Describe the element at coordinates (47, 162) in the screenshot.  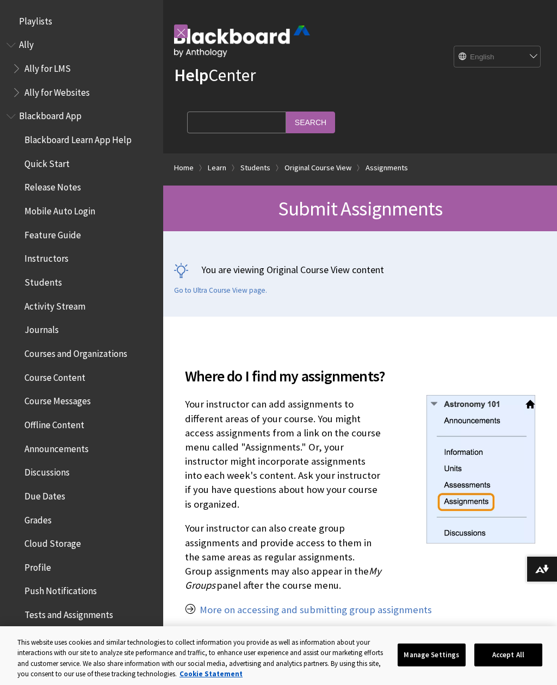
I see `span: Quick Start` at that location.